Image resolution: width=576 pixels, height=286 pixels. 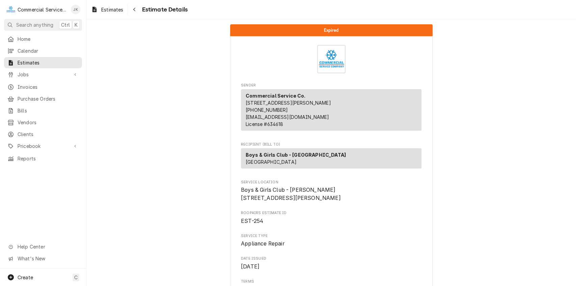 What do you see at coordinates (42, 9) in the screenshot?
I see `div: Commercial Service Co.` at bounding box center [42, 9].